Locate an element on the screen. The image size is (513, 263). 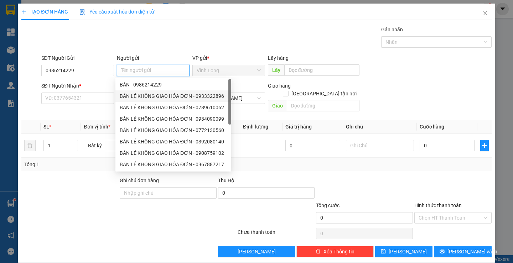
button: plus is located at coordinates (484, 146).